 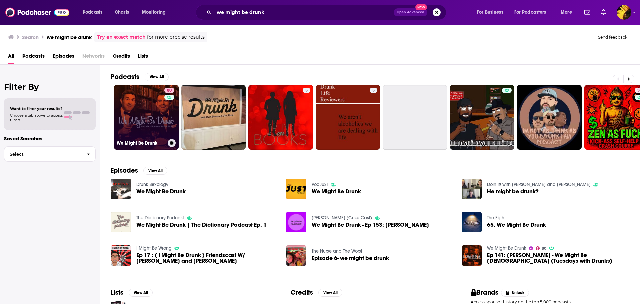 I want to click on h2: Filter By, so click(x=50, y=87).